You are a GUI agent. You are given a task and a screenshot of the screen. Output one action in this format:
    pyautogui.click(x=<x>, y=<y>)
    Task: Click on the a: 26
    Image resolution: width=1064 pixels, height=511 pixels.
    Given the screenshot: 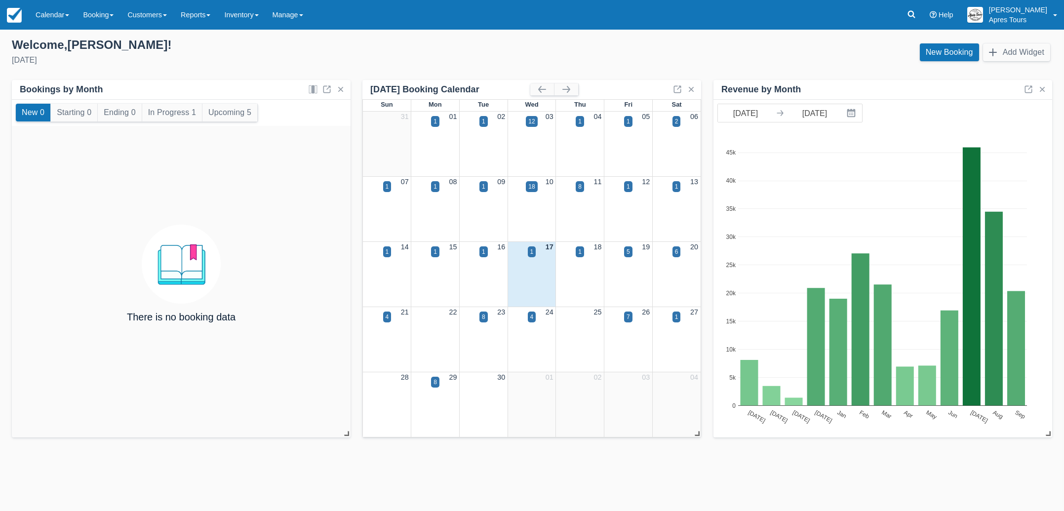 What is the action you would take?
    pyautogui.click(x=646, y=312)
    